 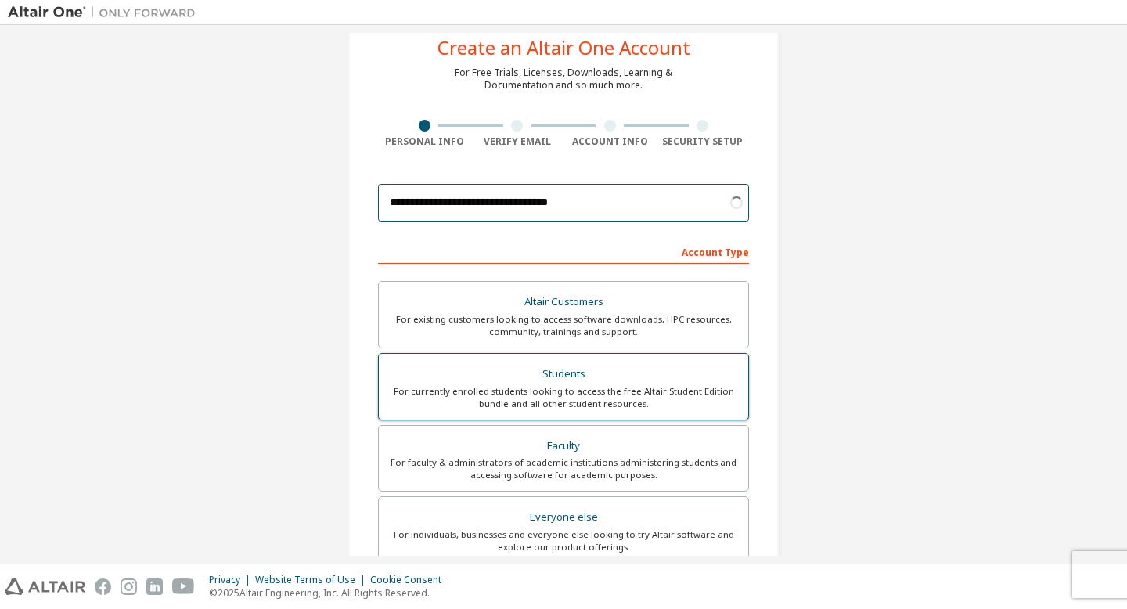 What do you see at coordinates (564, 446) in the screenshot?
I see `div: Faculty` at bounding box center [564, 446].